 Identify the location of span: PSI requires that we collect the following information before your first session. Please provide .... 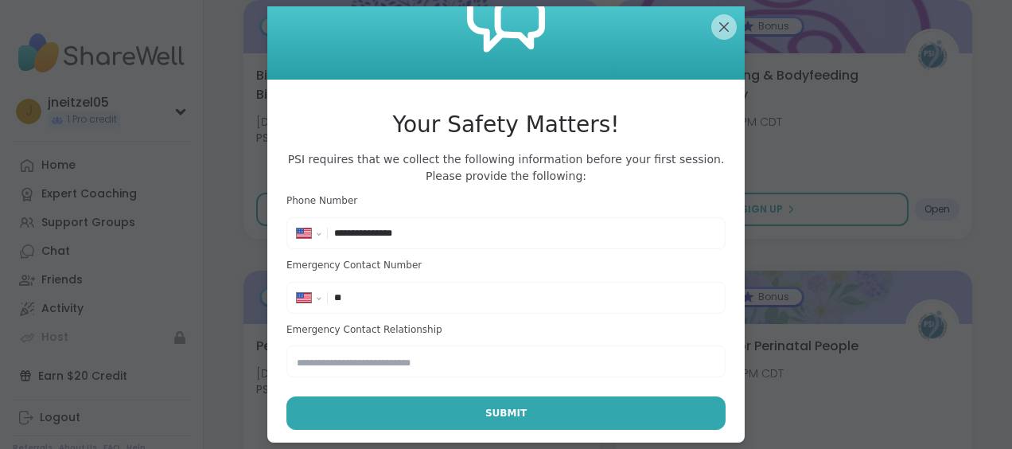
(506, 168).